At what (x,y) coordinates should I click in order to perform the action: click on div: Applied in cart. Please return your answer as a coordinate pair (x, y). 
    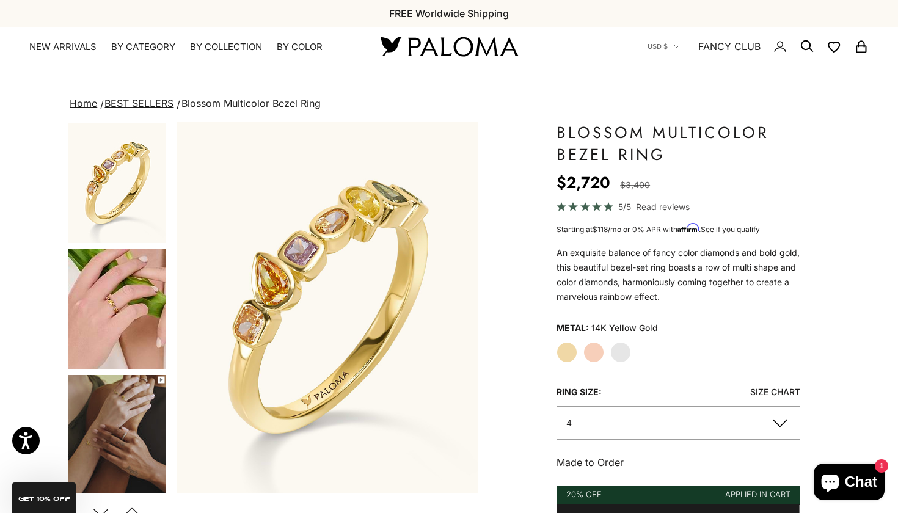
    Looking at the image, I should click on (758, 494).